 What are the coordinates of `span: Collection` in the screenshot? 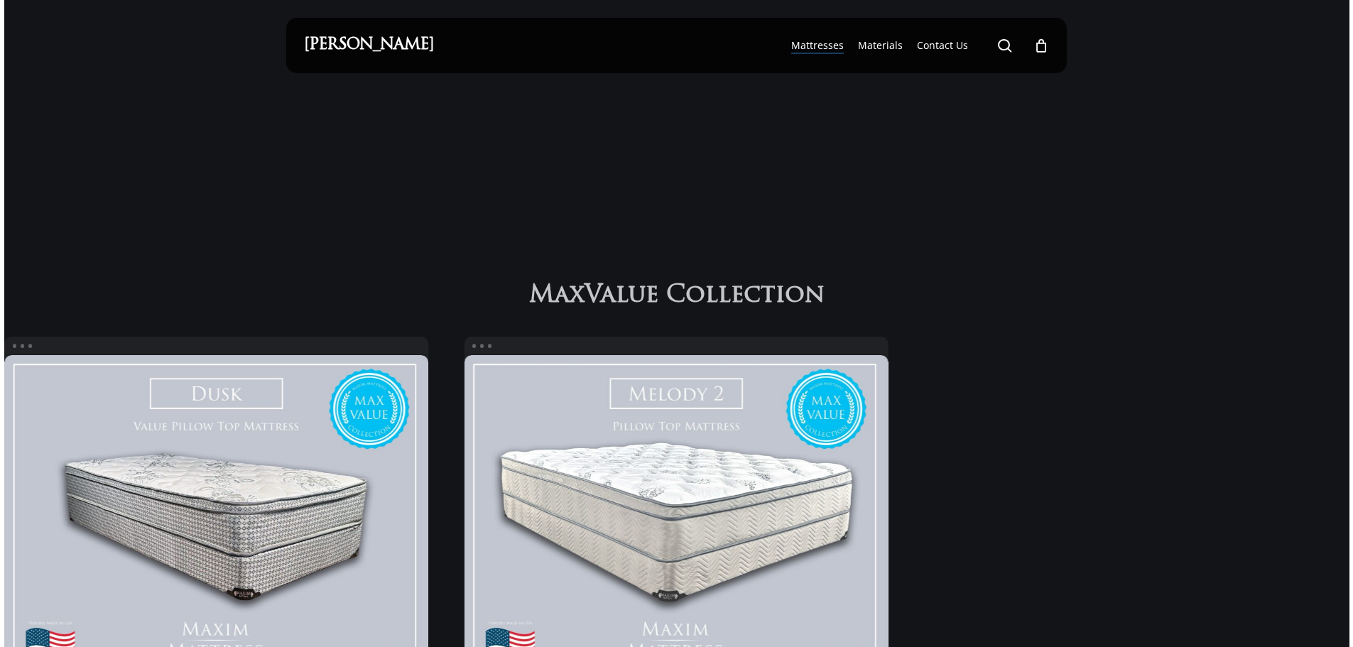 It's located at (745, 296).